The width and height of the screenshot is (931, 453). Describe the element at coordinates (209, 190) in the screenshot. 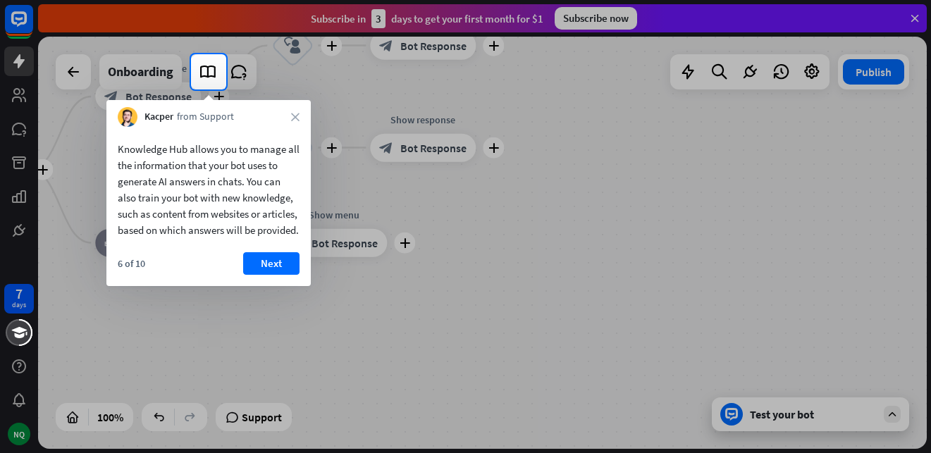

I see `div: Knowledge Hub allows you to manage all the information that your bot uses to generate AI answers ...` at that location.